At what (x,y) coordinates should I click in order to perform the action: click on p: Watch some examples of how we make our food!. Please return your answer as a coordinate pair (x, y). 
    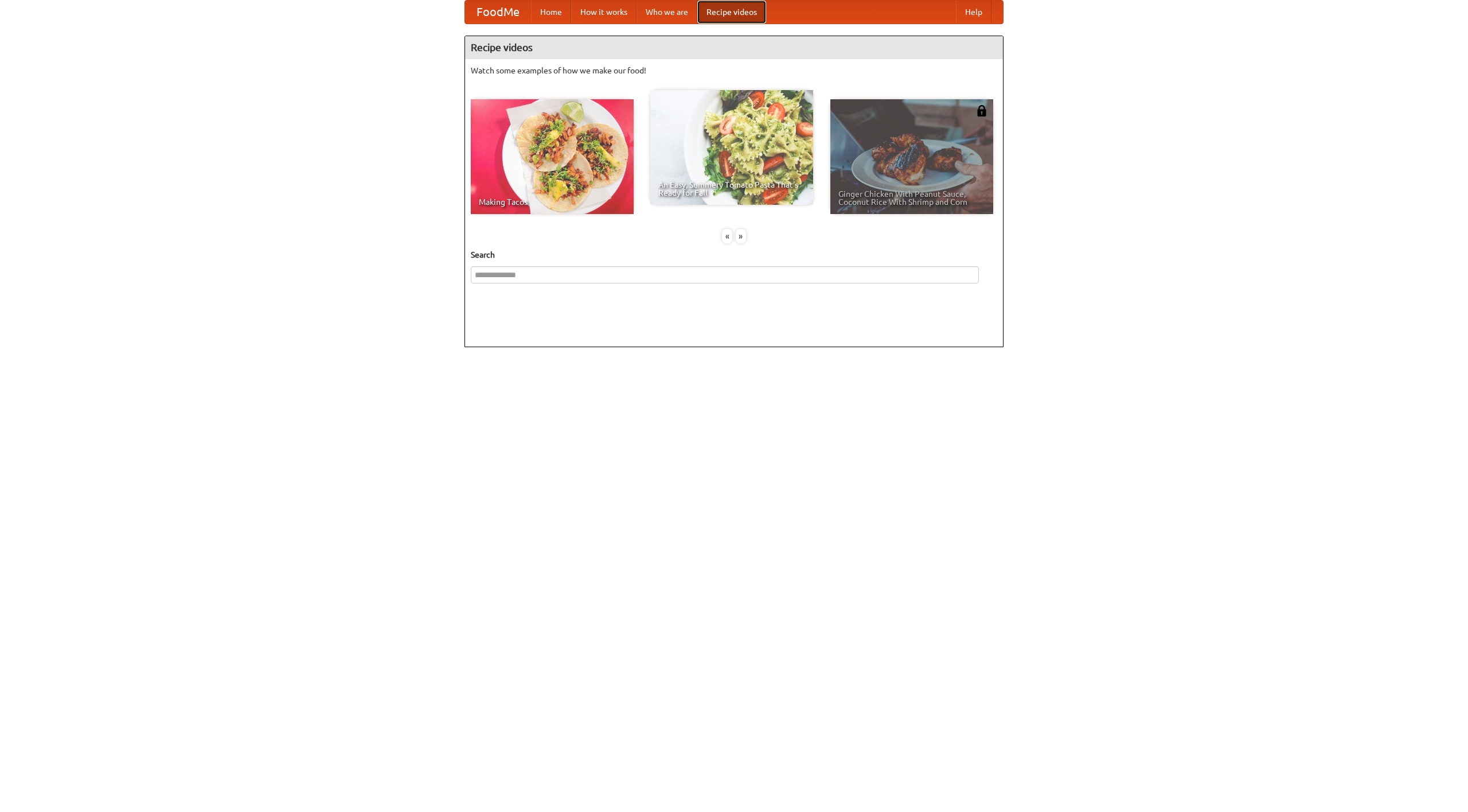
    Looking at the image, I should click on (734, 70).